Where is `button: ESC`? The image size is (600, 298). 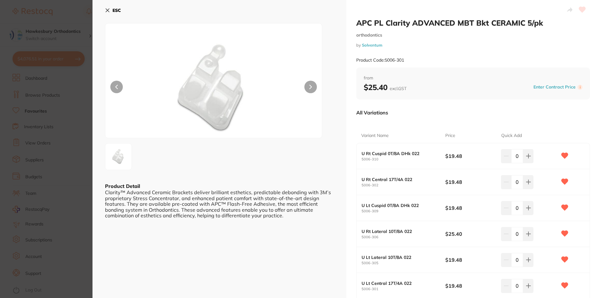 button: ESC is located at coordinates (113, 10).